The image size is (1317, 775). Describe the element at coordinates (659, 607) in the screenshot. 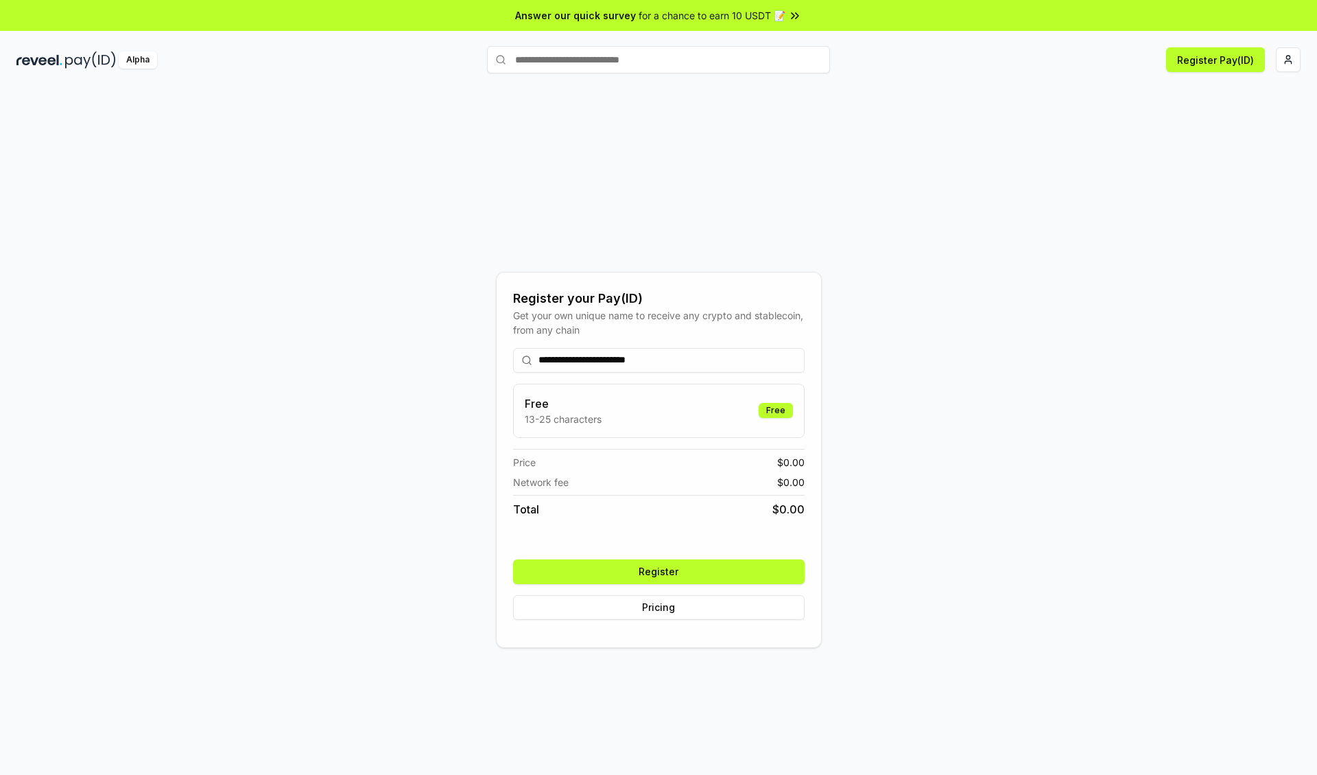

I see `button: Pricing` at that location.